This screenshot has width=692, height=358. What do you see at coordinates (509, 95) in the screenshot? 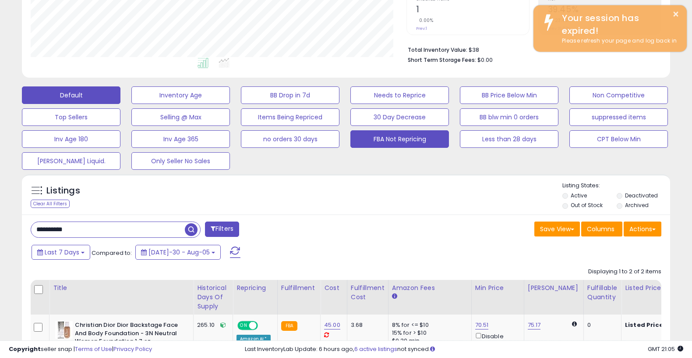
I see `button: BB Price Below Min` at bounding box center [509, 95].